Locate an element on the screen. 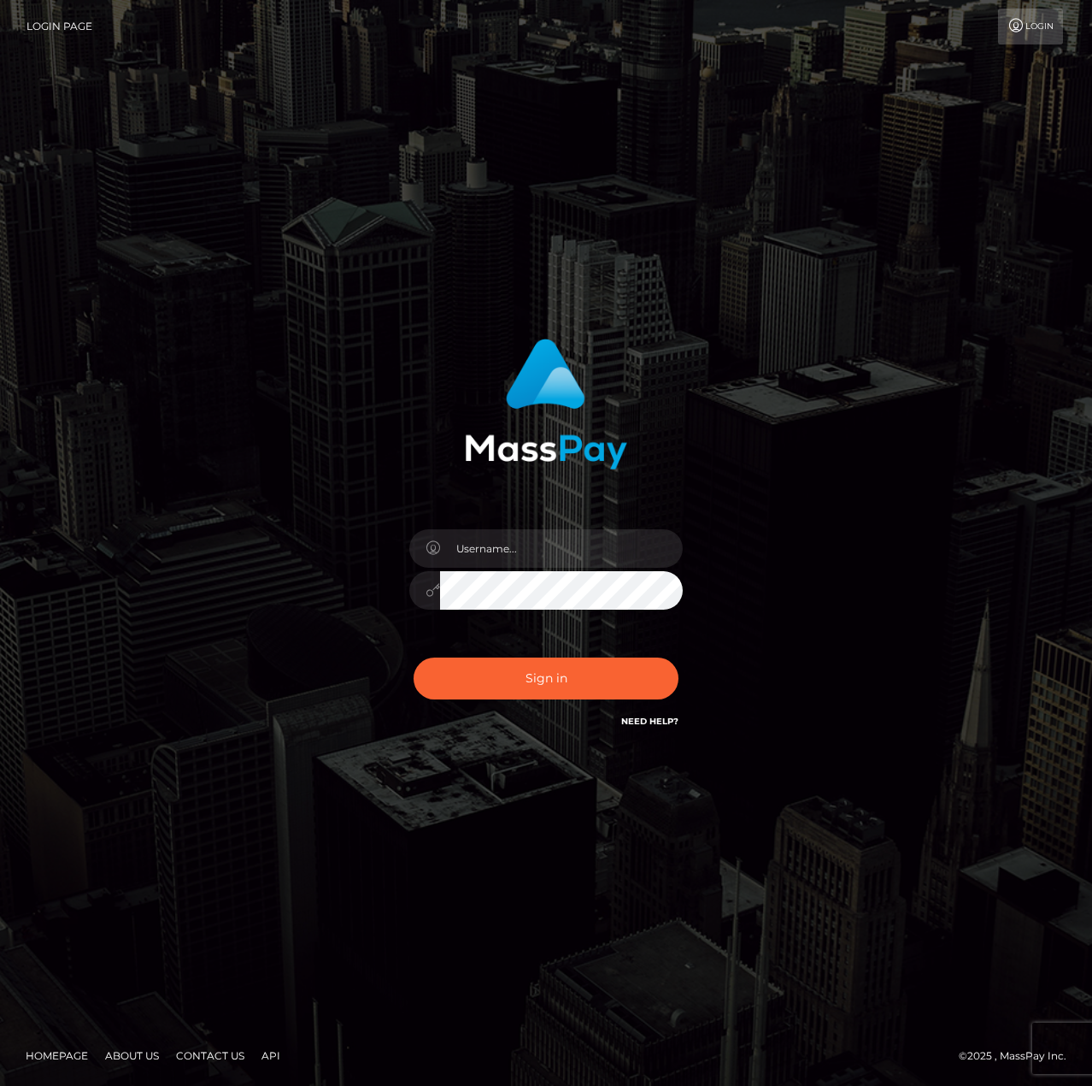  button: Sign in is located at coordinates (546, 678).